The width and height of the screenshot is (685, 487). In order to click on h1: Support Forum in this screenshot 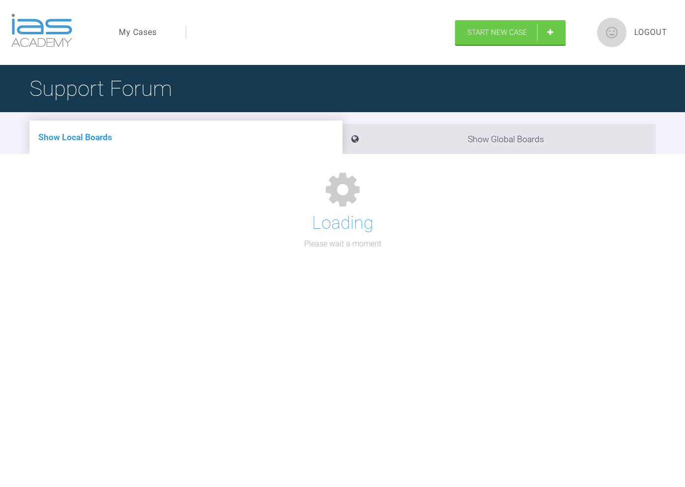, I will do `click(101, 88)`.